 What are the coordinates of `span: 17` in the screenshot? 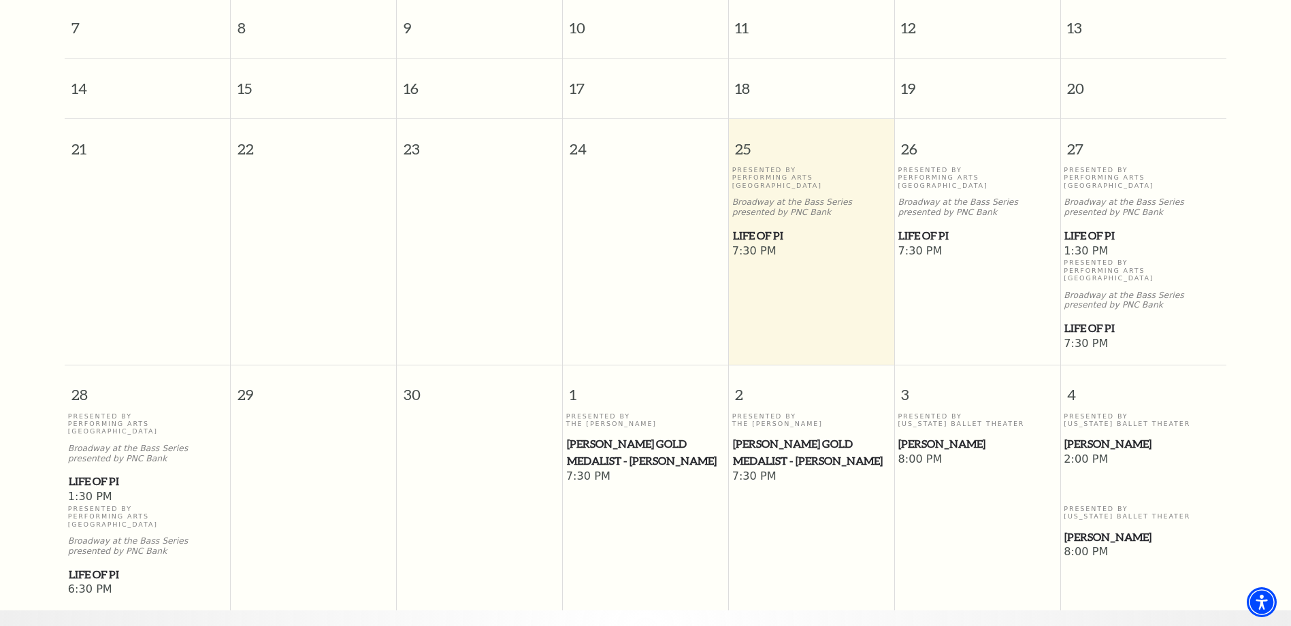 It's located at (645, 82).